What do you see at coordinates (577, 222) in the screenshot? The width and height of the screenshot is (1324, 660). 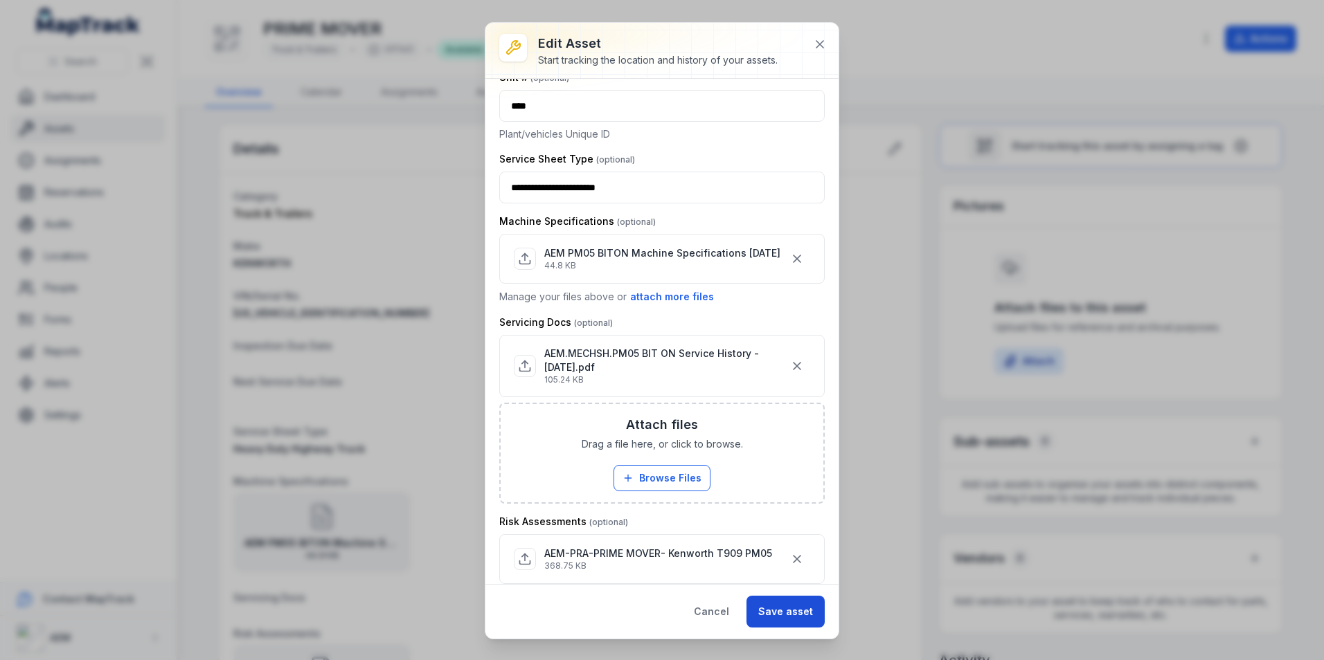 I see `label: Machine Specifications` at bounding box center [577, 222].